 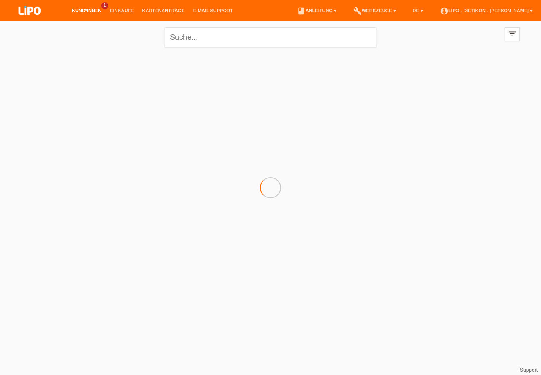 What do you see at coordinates (122, 11) in the screenshot?
I see `a: Einkäufe` at bounding box center [122, 11].